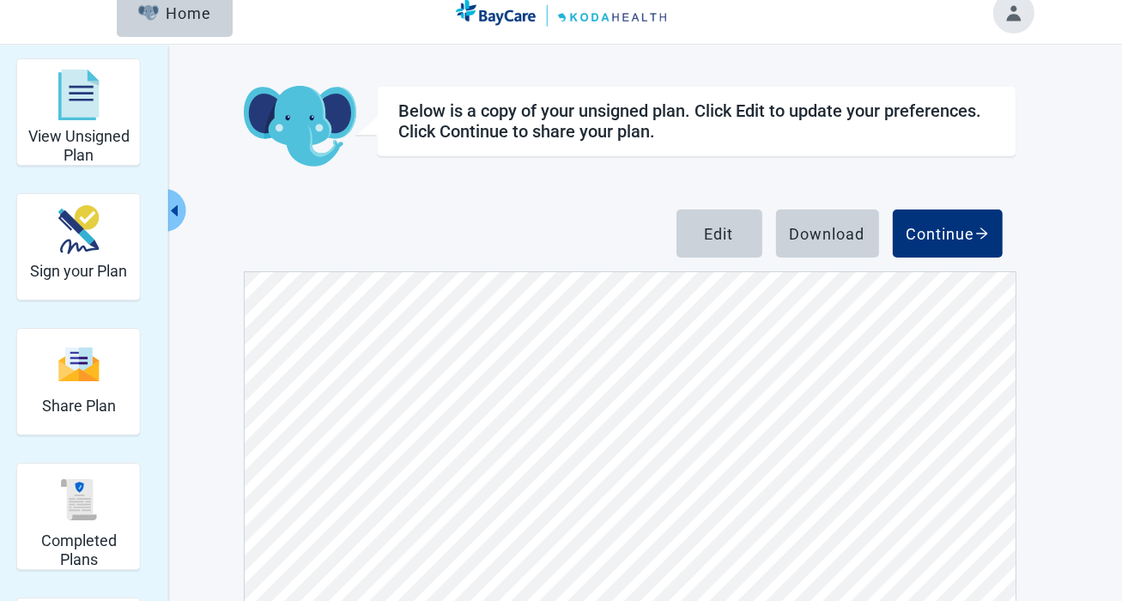 This screenshot has width=1122, height=601. What do you see at coordinates (173, 210) in the screenshot?
I see `span: caret-left` at bounding box center [173, 210].